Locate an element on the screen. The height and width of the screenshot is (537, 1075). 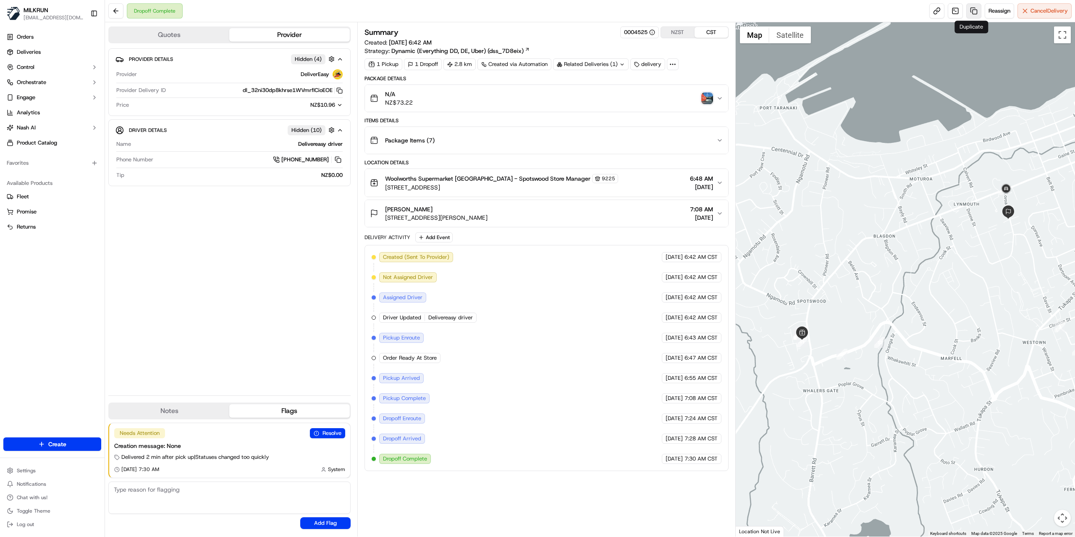
button: N/ANZ$73.22photo_proof_of_delivery image is located at coordinates (547, 98).